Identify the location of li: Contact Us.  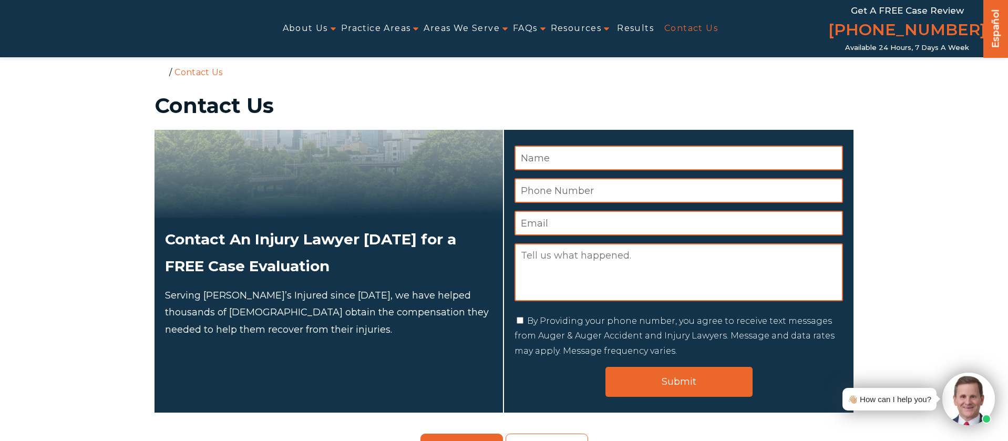
(198, 72).